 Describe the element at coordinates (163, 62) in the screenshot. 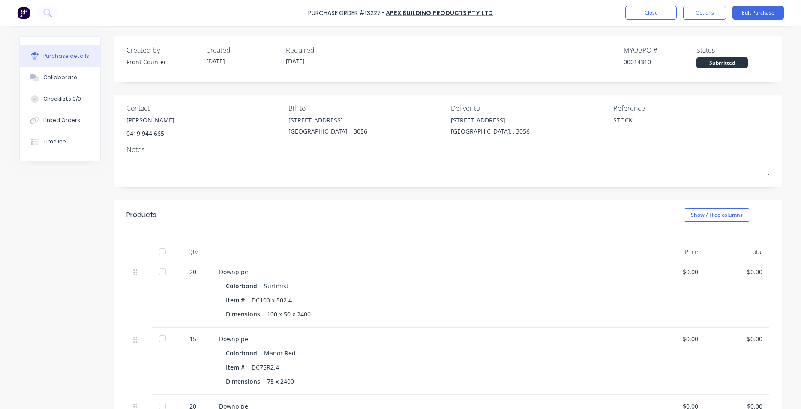

I see `div: Front Counter` at that location.